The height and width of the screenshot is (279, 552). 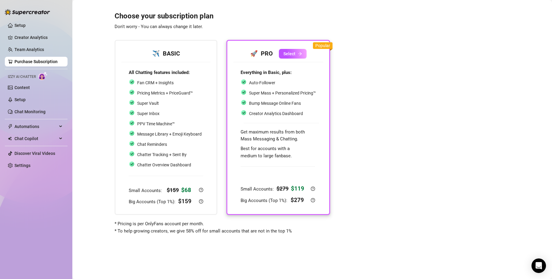 What do you see at coordinates (155, 83) in the screenshot?
I see `span: Fan CRM + Insights` at bounding box center [155, 83].